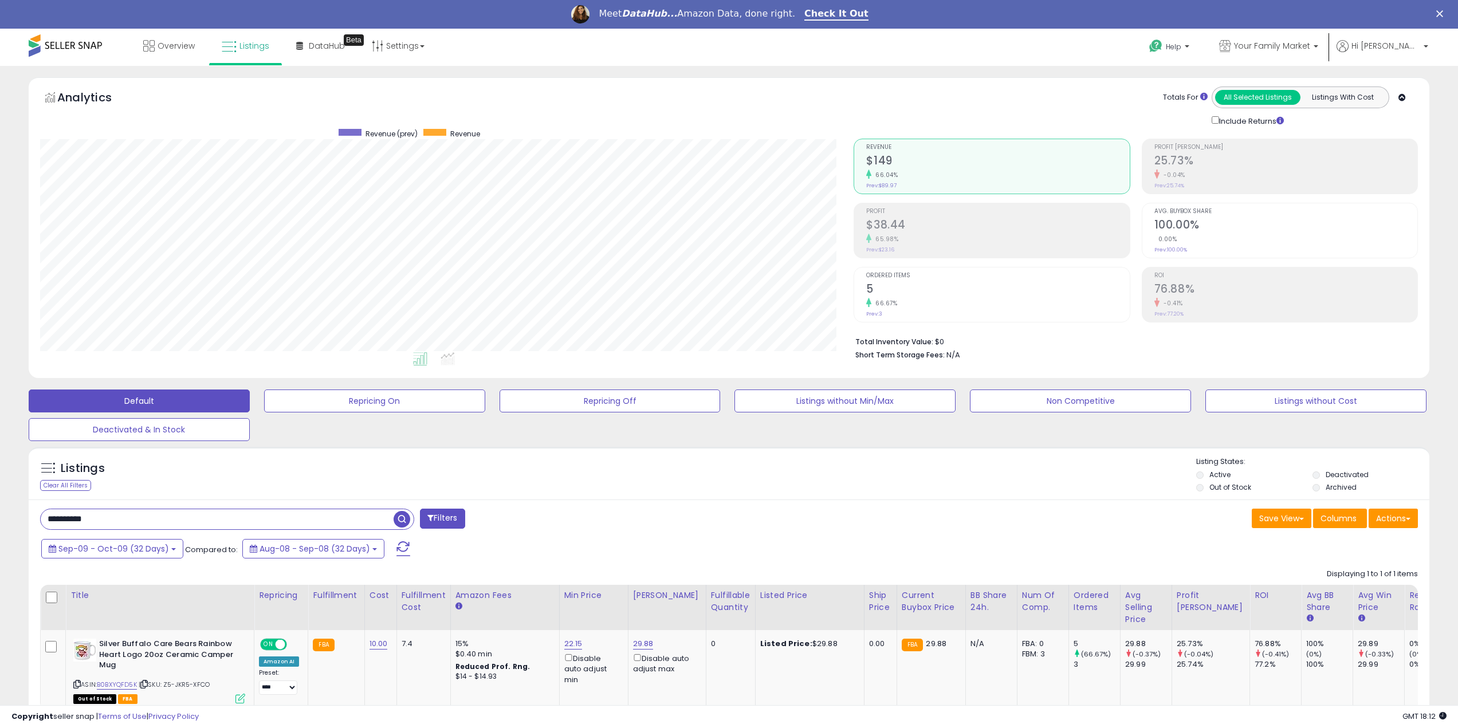 The image size is (1458, 728). Describe the element at coordinates (1347, 474) in the screenshot. I see `label: Deactivated` at that location.